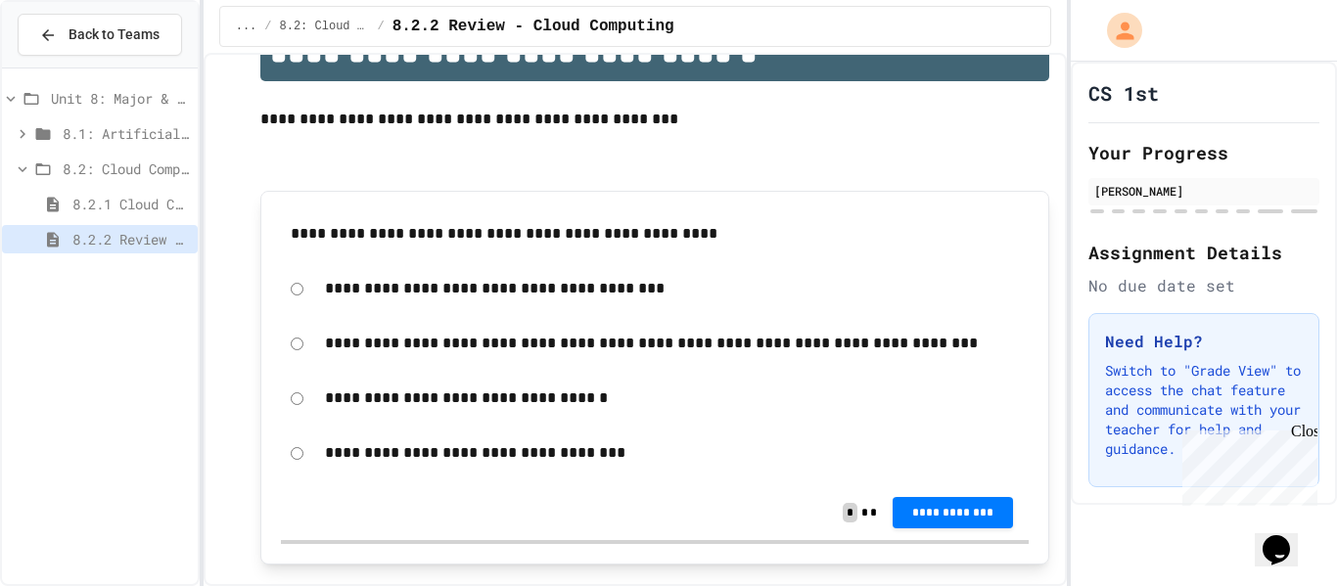  Describe the element at coordinates (131, 204) in the screenshot. I see `span: 8.2.1 Cloud Computing: Transforming the Digital World` at that location.